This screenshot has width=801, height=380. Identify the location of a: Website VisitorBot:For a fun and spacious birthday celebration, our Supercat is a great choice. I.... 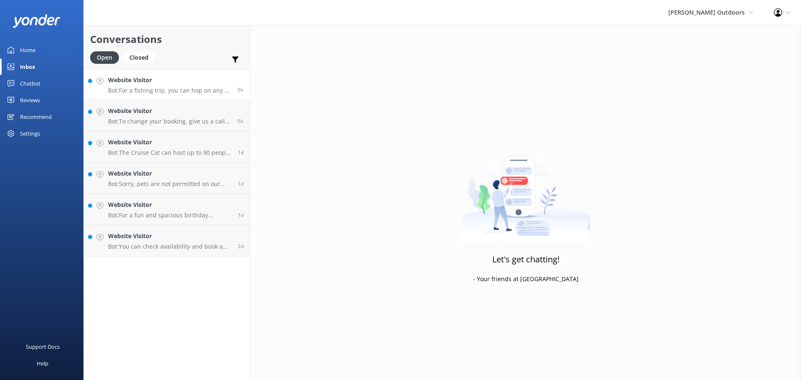
(167, 209).